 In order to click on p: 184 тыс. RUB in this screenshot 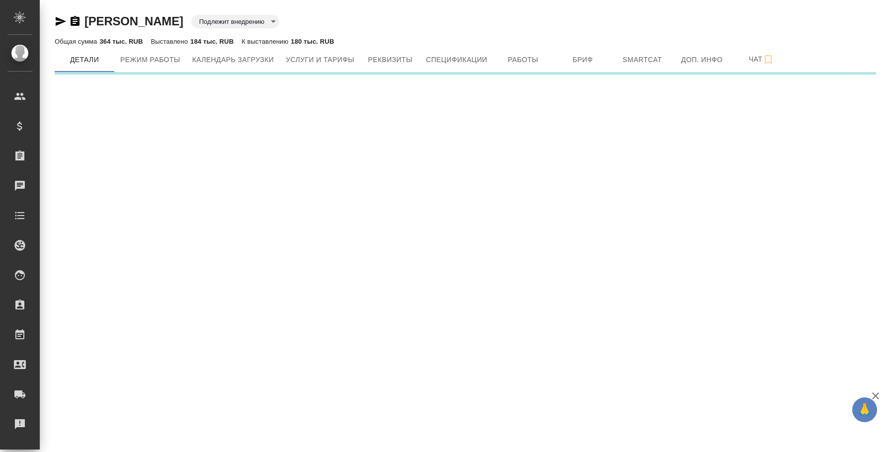, I will do `click(212, 41)`.